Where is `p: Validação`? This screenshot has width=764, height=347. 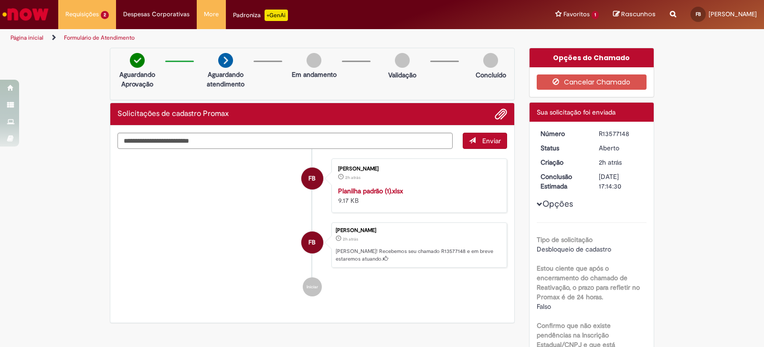
p: Validação is located at coordinates (402, 75).